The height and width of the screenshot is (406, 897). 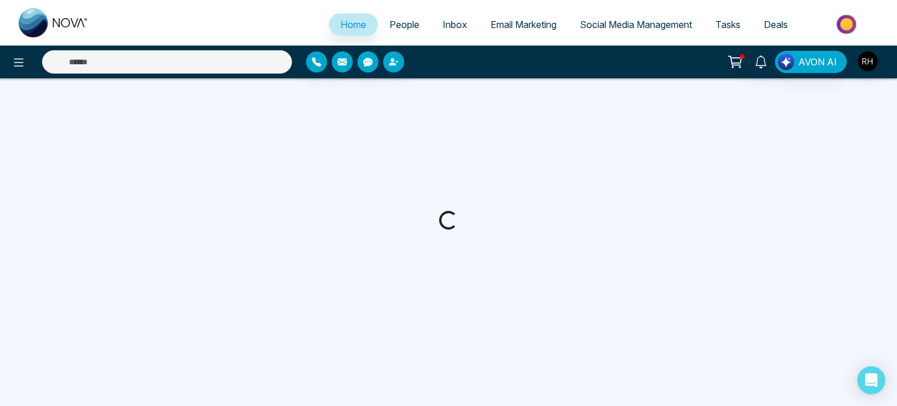 I want to click on a: Email Marketing, so click(x=523, y=25).